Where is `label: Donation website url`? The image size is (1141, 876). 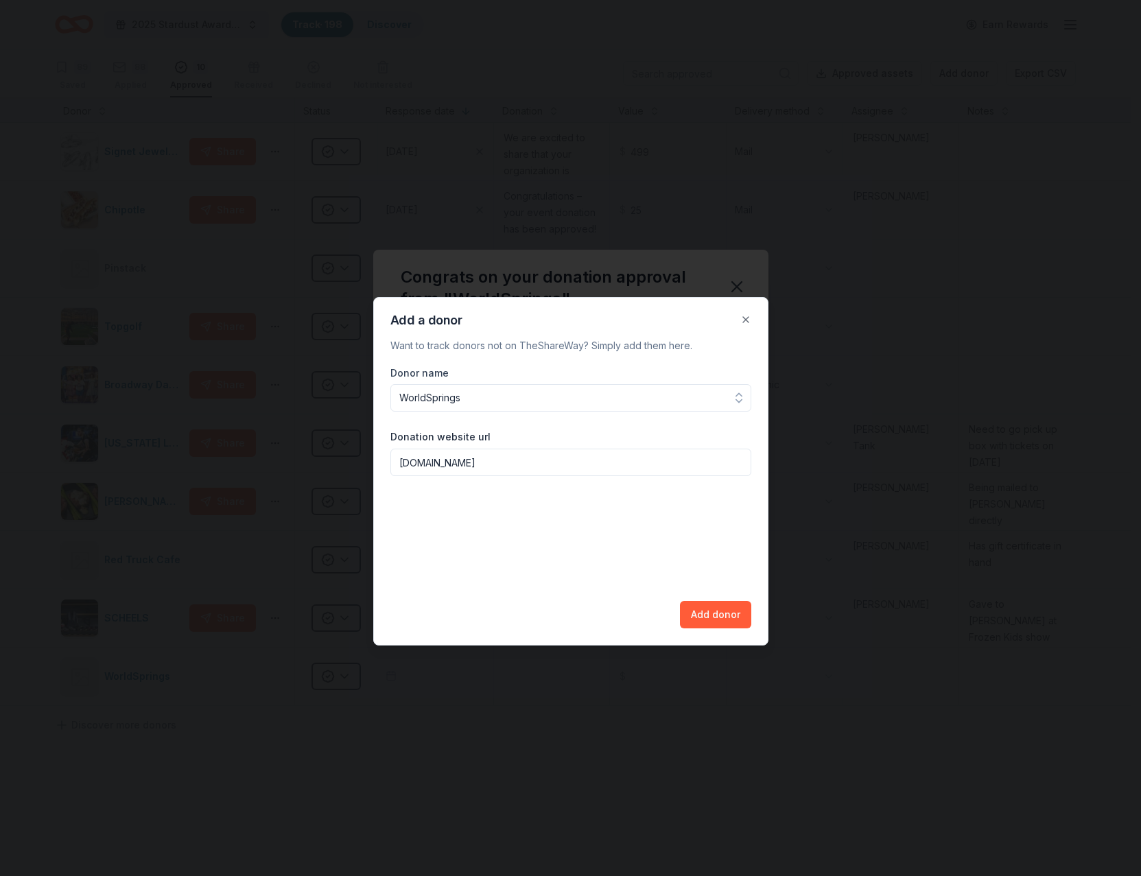 label: Donation website url is located at coordinates (440, 437).